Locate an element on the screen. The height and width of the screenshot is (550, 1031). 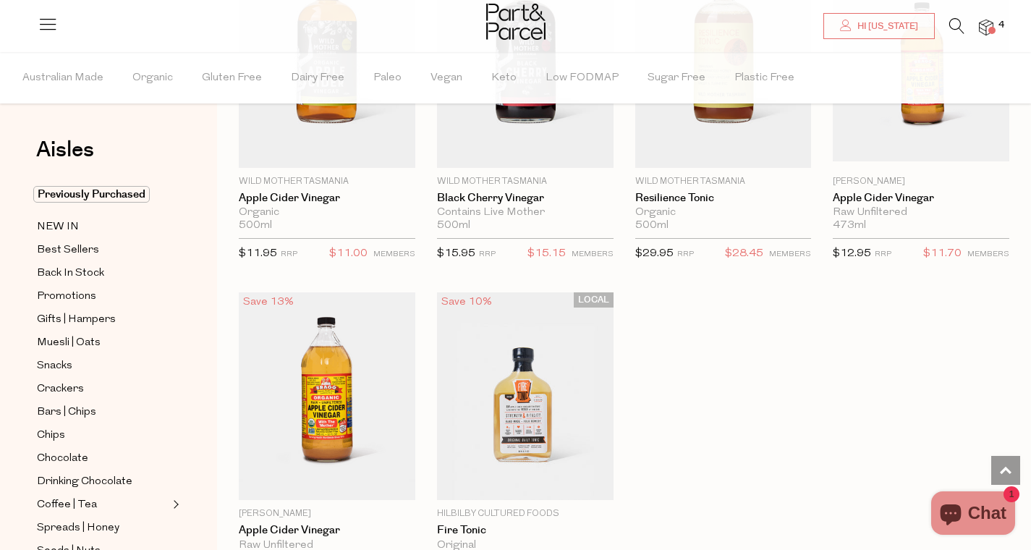
div: Raw Unfiltered is located at coordinates (921, 213).